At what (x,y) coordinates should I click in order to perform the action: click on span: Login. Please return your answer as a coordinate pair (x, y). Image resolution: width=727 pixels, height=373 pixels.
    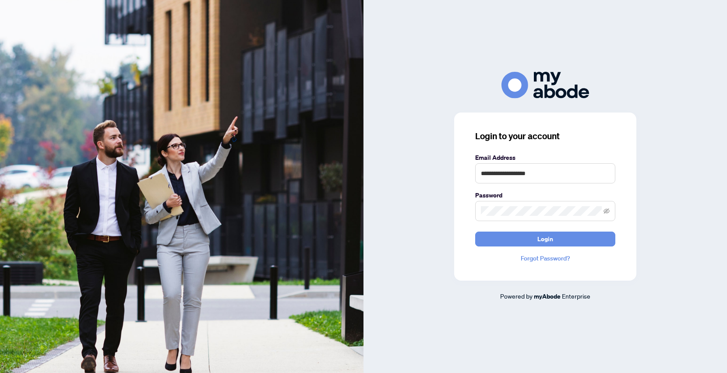
    Looking at the image, I should click on (546, 239).